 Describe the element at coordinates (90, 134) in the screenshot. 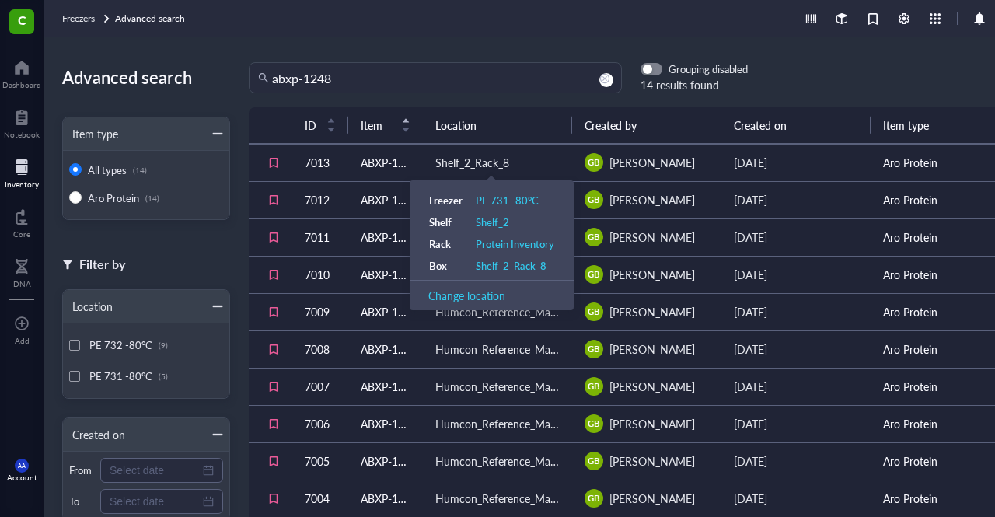

I see `div: Item type` at that location.